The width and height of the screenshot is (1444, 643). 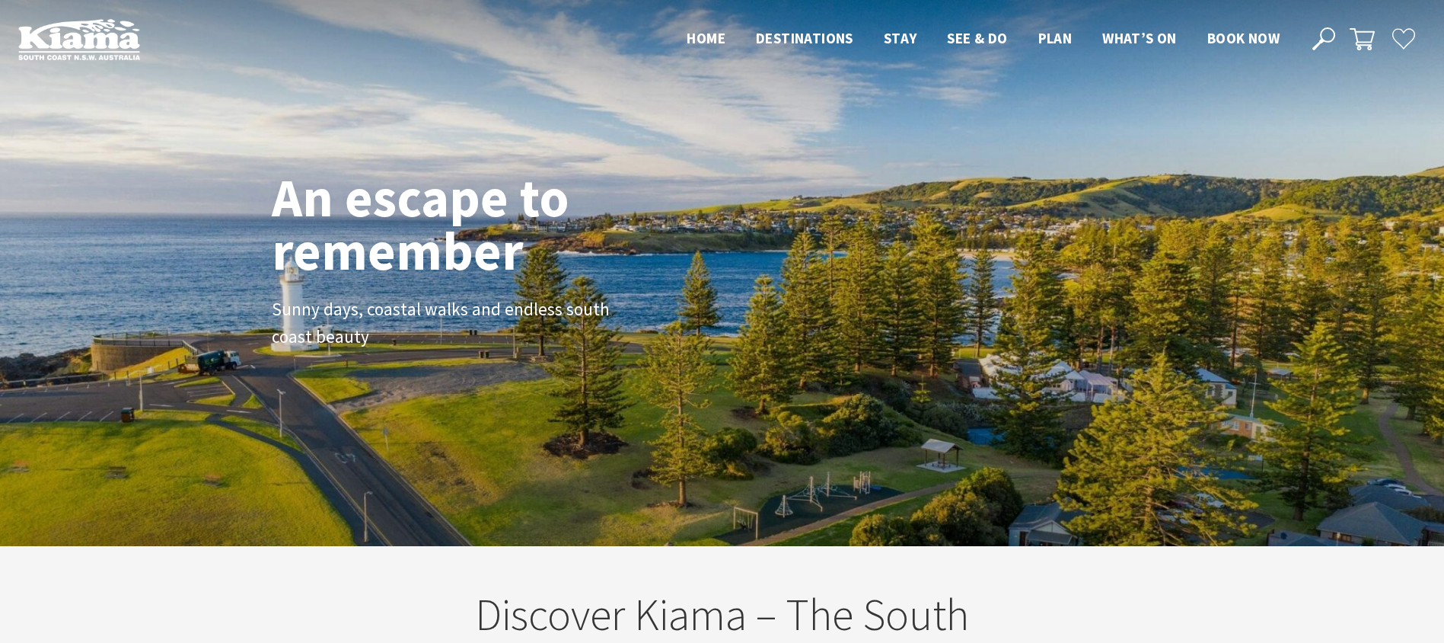 What do you see at coordinates (481, 224) in the screenshot?
I see `h1: An escape to remember` at bounding box center [481, 224].